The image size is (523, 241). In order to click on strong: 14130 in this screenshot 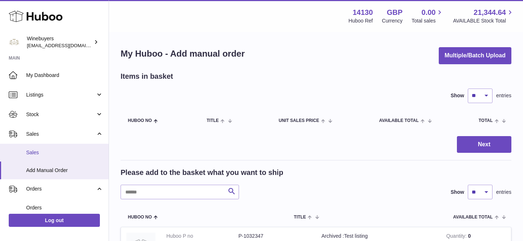, I will do `click(363, 12)`.